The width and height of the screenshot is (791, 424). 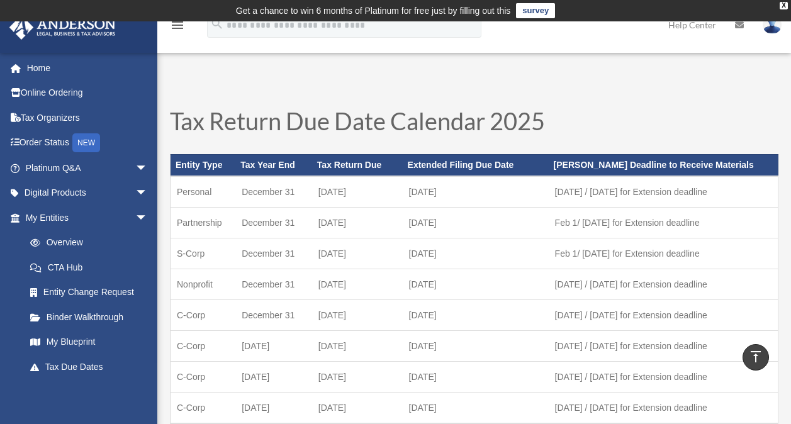 I want to click on a: Overview, so click(x=92, y=243).